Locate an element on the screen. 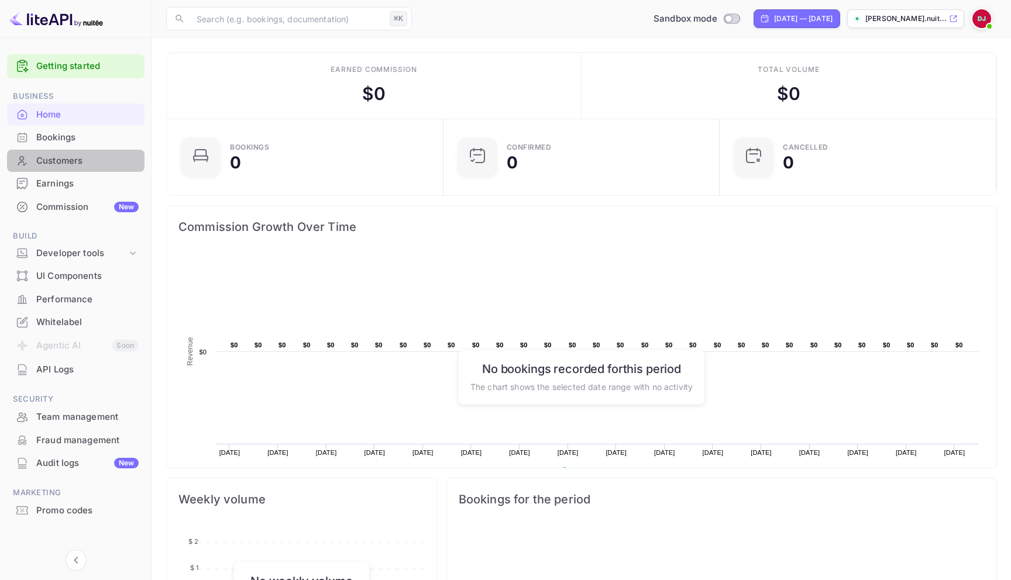 The image size is (1011, 580). a: Earnings is located at coordinates (75, 183).